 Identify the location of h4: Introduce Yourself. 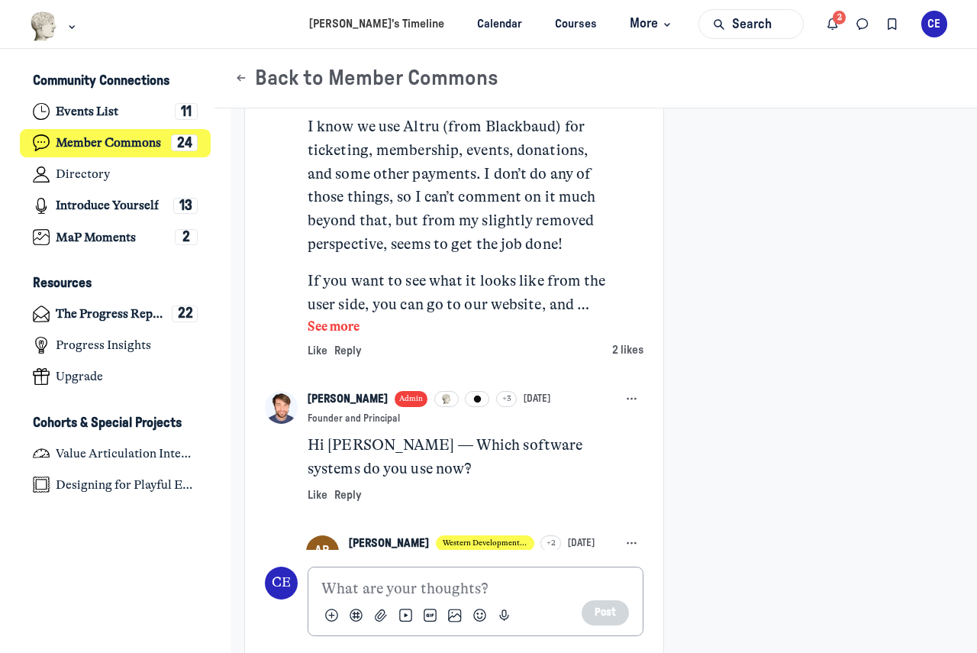
(107, 205).